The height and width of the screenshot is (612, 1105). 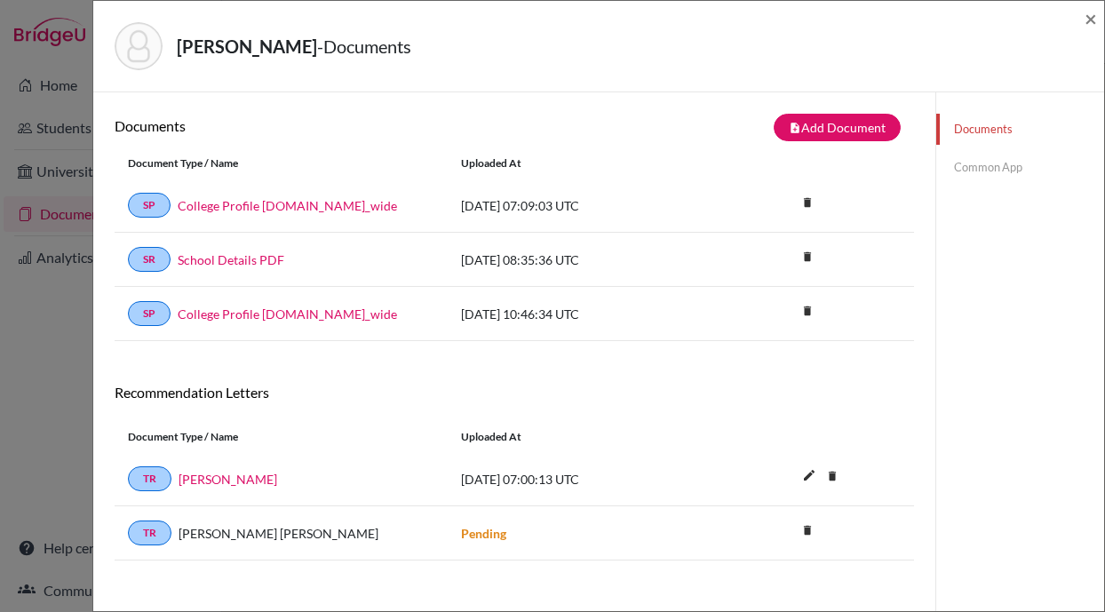 What do you see at coordinates (364, 46) in the screenshot?
I see `span: - Documents` at bounding box center [364, 46].